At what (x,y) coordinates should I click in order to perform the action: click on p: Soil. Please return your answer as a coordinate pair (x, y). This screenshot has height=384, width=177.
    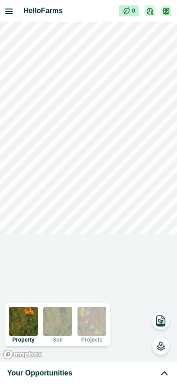
    Looking at the image, I should click on (58, 340).